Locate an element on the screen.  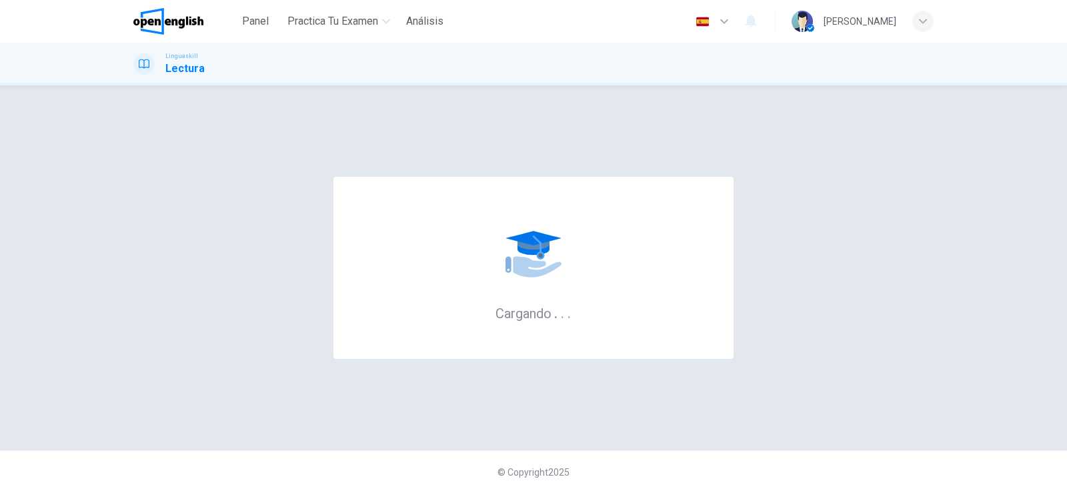
button: Panel is located at coordinates (255, 21).